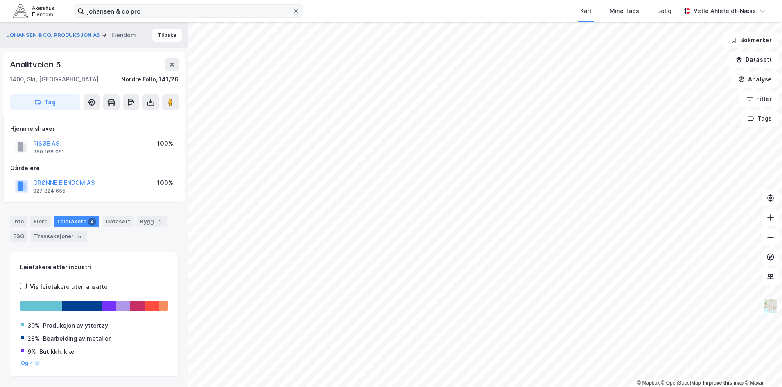  Describe the element at coordinates (34, 11) in the screenshot. I see `img: akershus-eiendom-logo.9091f326c980b4bce74ccdd9f866810c.svg` at that location.